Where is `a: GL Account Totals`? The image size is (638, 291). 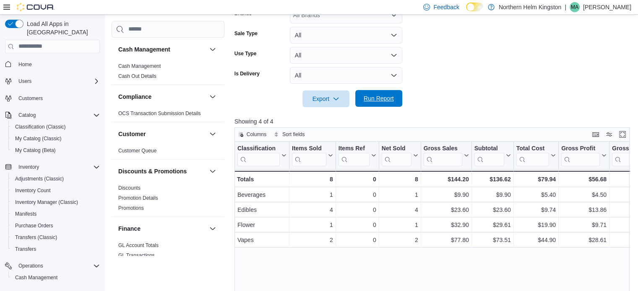 a: GL Account Totals is located at coordinates (138, 246).